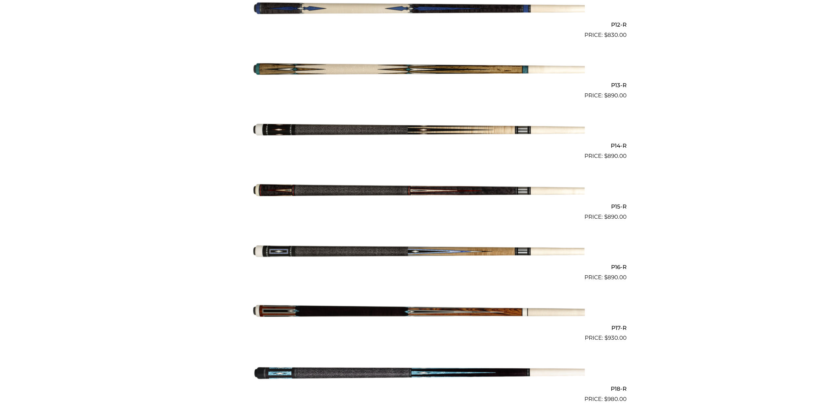 Image resolution: width=837 pixels, height=418 pixels. I want to click on img: P13-R, so click(419, 70).